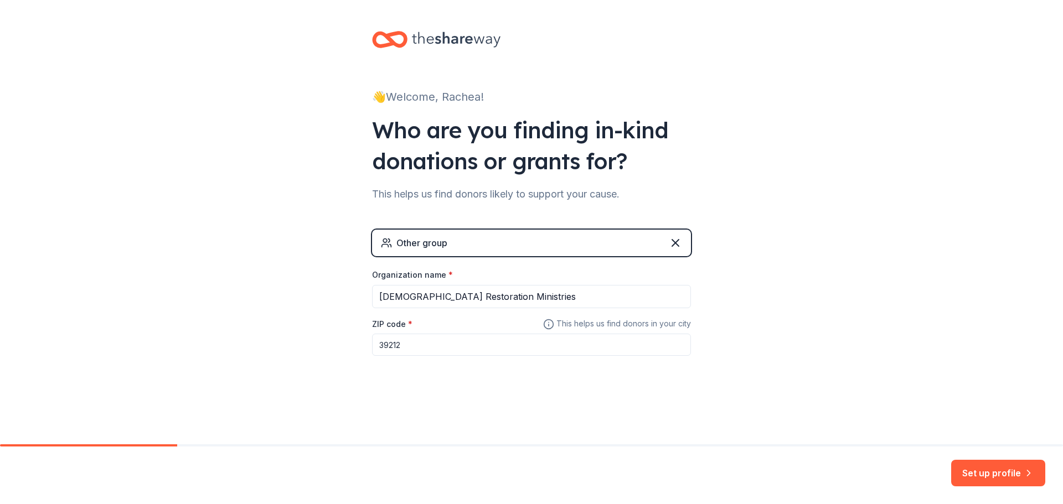  I want to click on div: Other group, so click(422, 243).